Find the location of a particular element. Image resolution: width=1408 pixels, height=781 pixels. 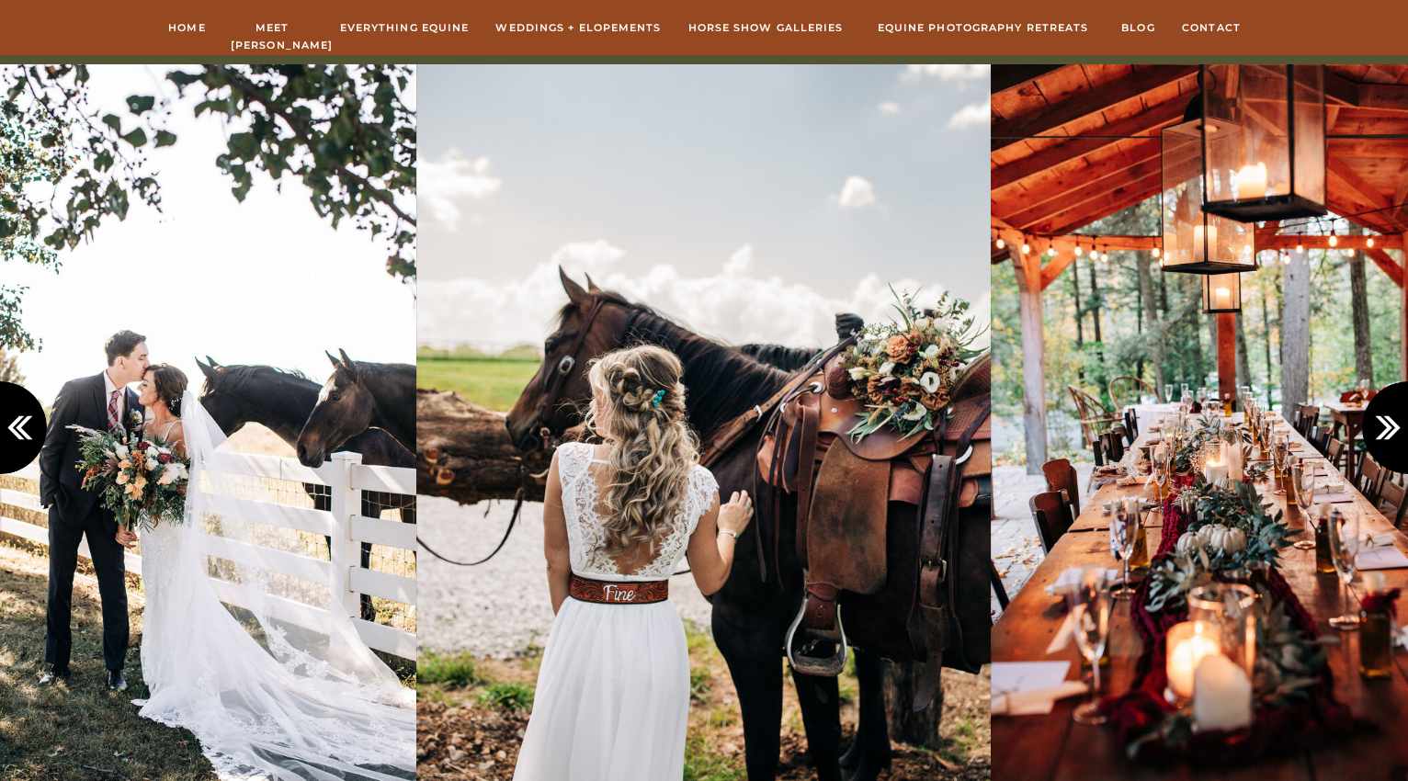

a: Weddings + Elopements is located at coordinates (578, 28).